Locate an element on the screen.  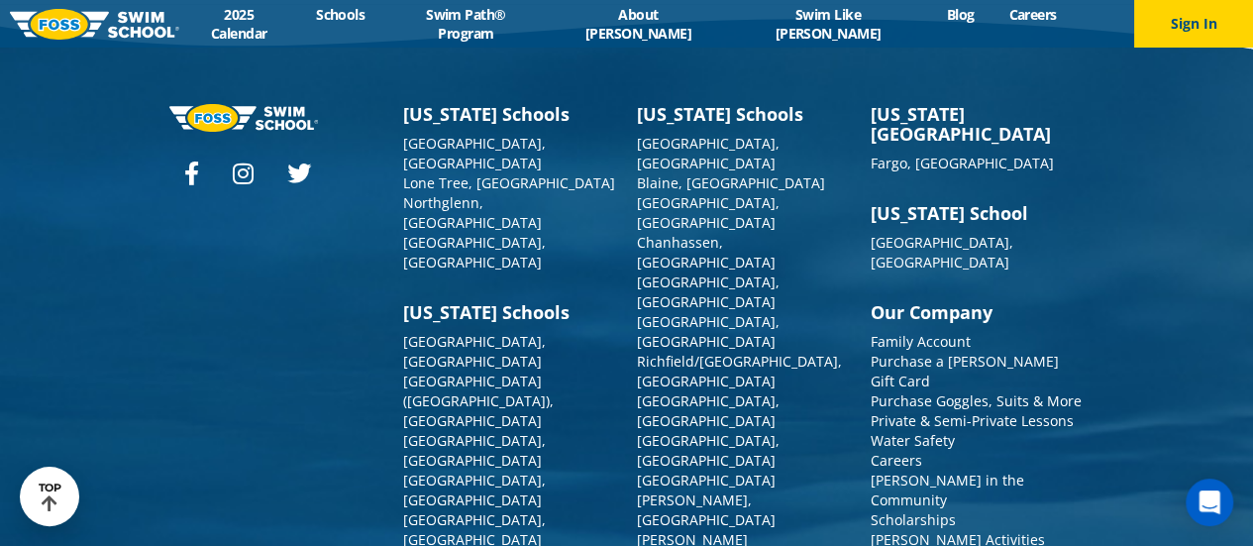
h3: Our Company is located at coordinates (978, 312).